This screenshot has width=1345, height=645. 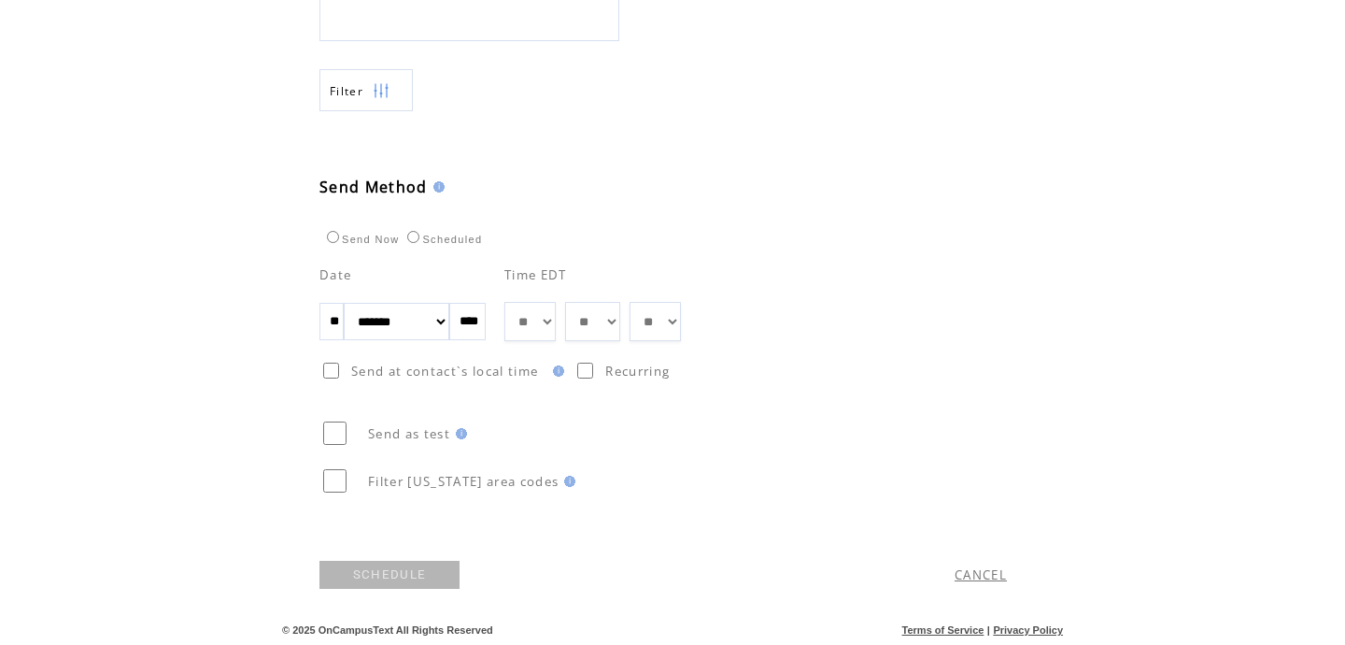 What do you see at coordinates (374, 187) in the screenshot?
I see `span: Send Method` at bounding box center [374, 187].